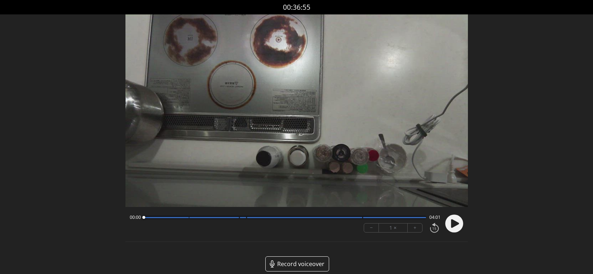 The image size is (593, 274). I want to click on span: 00:00, so click(135, 217).